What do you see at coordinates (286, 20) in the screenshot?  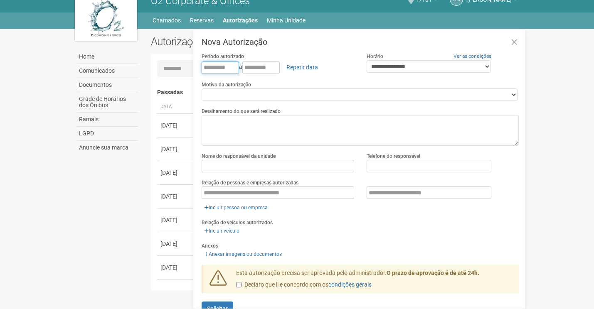 I see `a: Minha Unidade` at bounding box center [286, 20].